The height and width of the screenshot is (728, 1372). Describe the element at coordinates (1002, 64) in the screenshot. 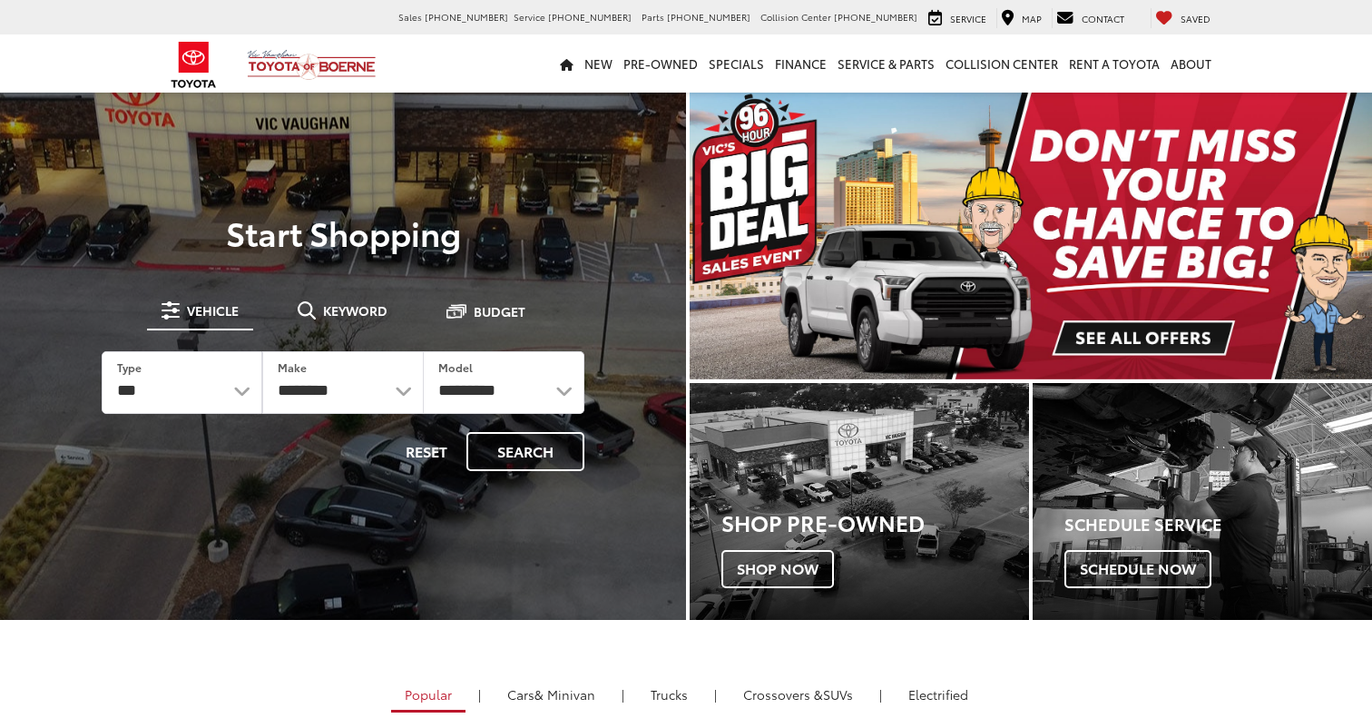

I see `a: Collision Center` at that location.